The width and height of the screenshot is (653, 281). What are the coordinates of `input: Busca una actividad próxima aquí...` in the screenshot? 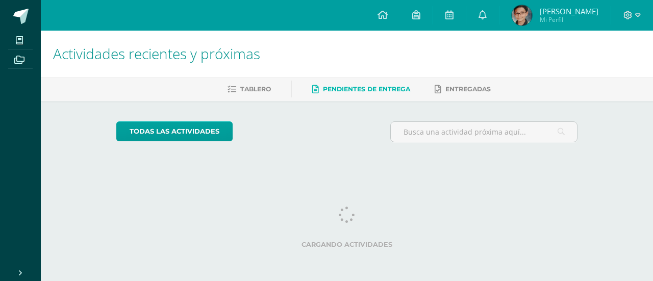 It's located at (484, 132).